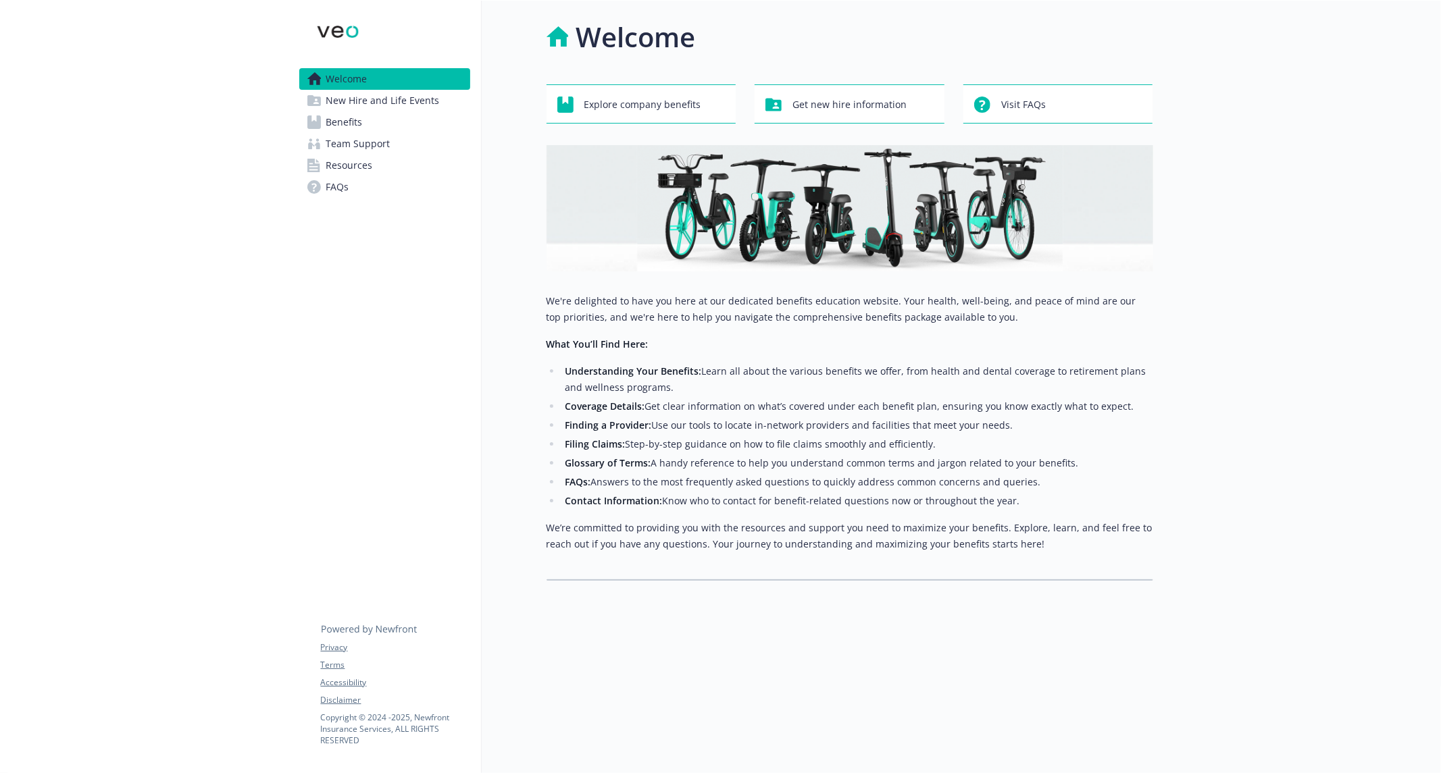 The height and width of the screenshot is (773, 1441). Describe the element at coordinates (636, 37) in the screenshot. I see `h1: Welcome` at that location.